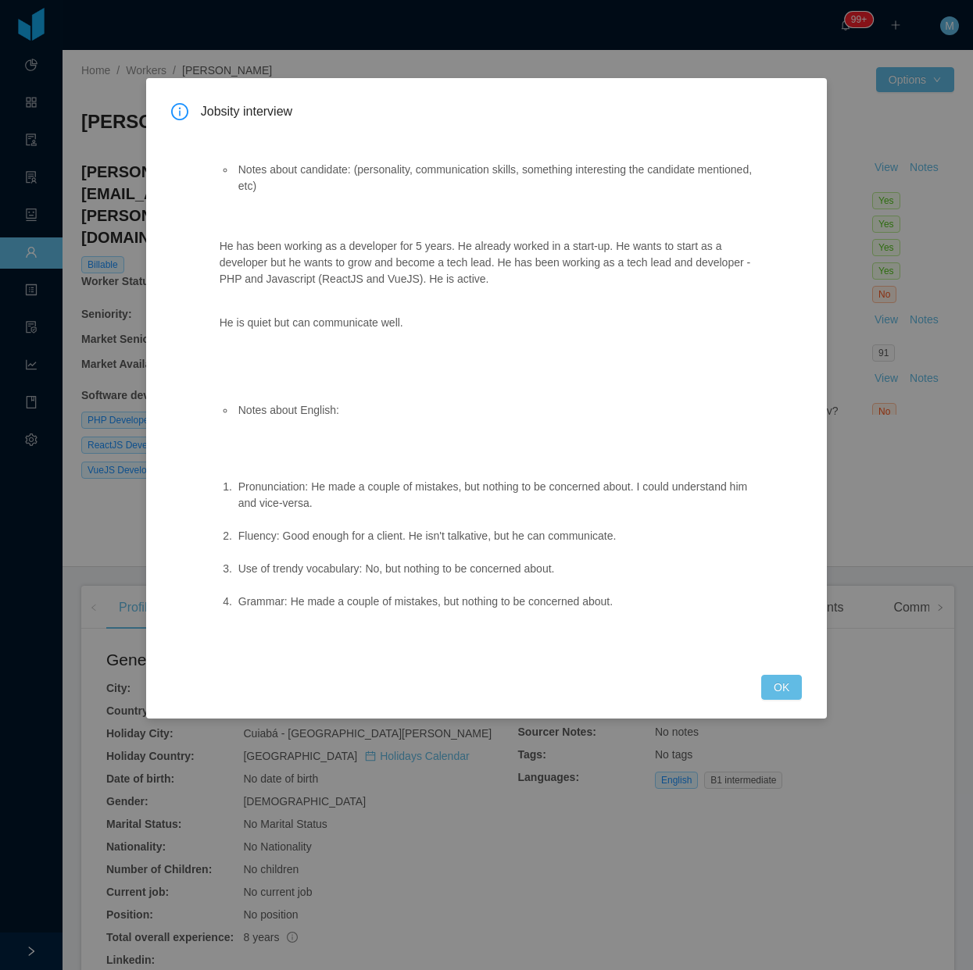 The width and height of the screenshot is (973, 970). Describe the element at coordinates (502, 112) in the screenshot. I see `span: Jobsity interview` at that location.